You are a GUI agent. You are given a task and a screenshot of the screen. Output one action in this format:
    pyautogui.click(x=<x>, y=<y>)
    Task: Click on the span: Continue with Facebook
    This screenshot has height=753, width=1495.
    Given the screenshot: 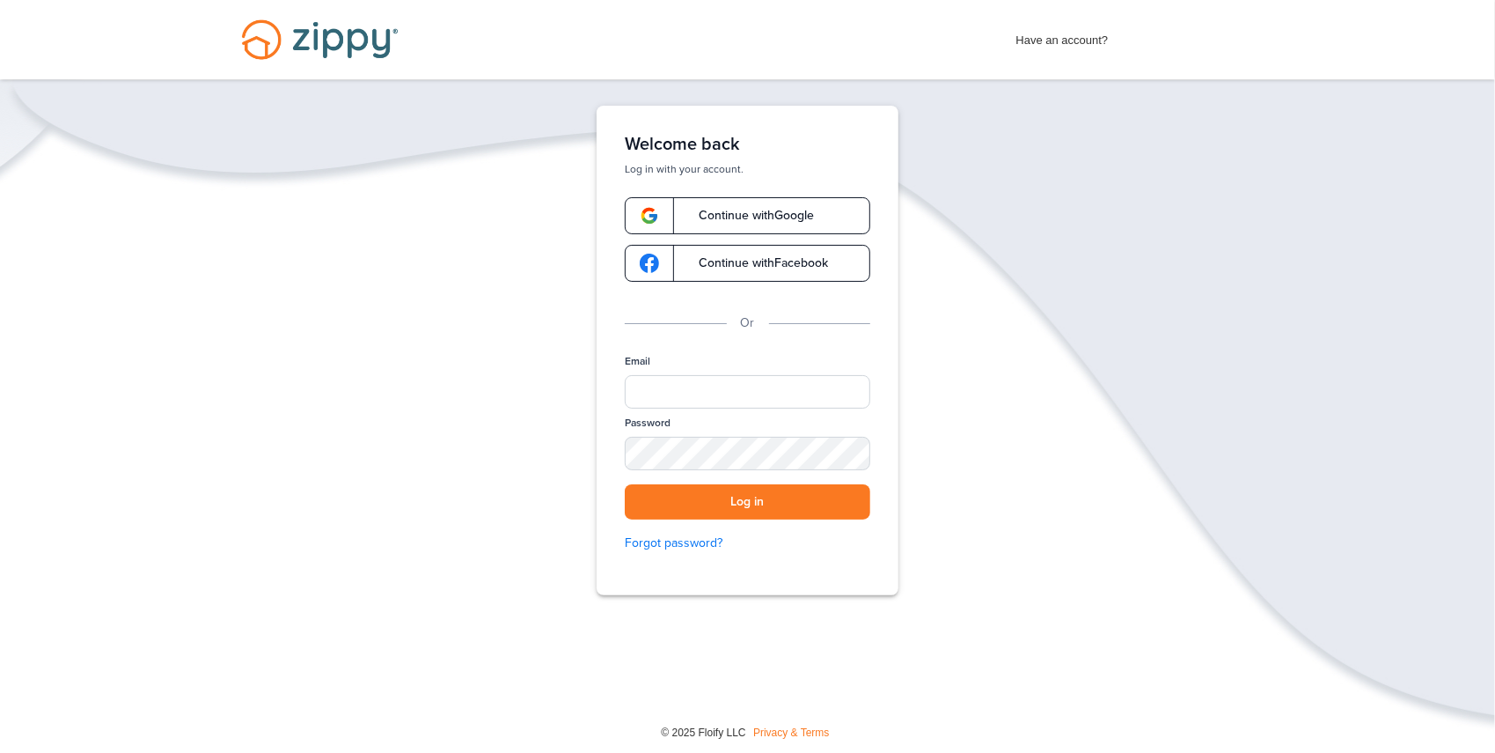 What is the action you would take?
    pyautogui.click(x=754, y=263)
    